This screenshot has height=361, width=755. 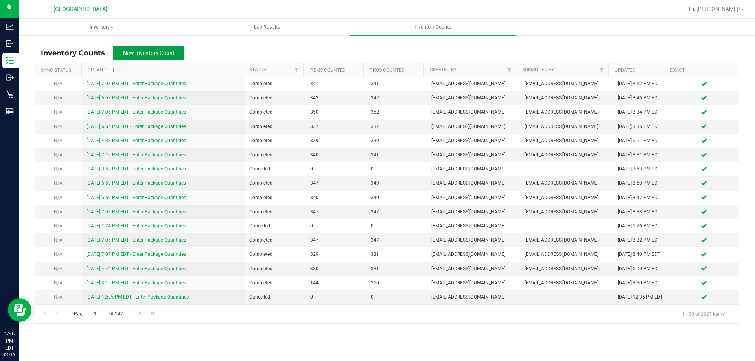 What do you see at coordinates (149, 53) in the screenshot?
I see `button: New Inventory Count` at bounding box center [149, 53].